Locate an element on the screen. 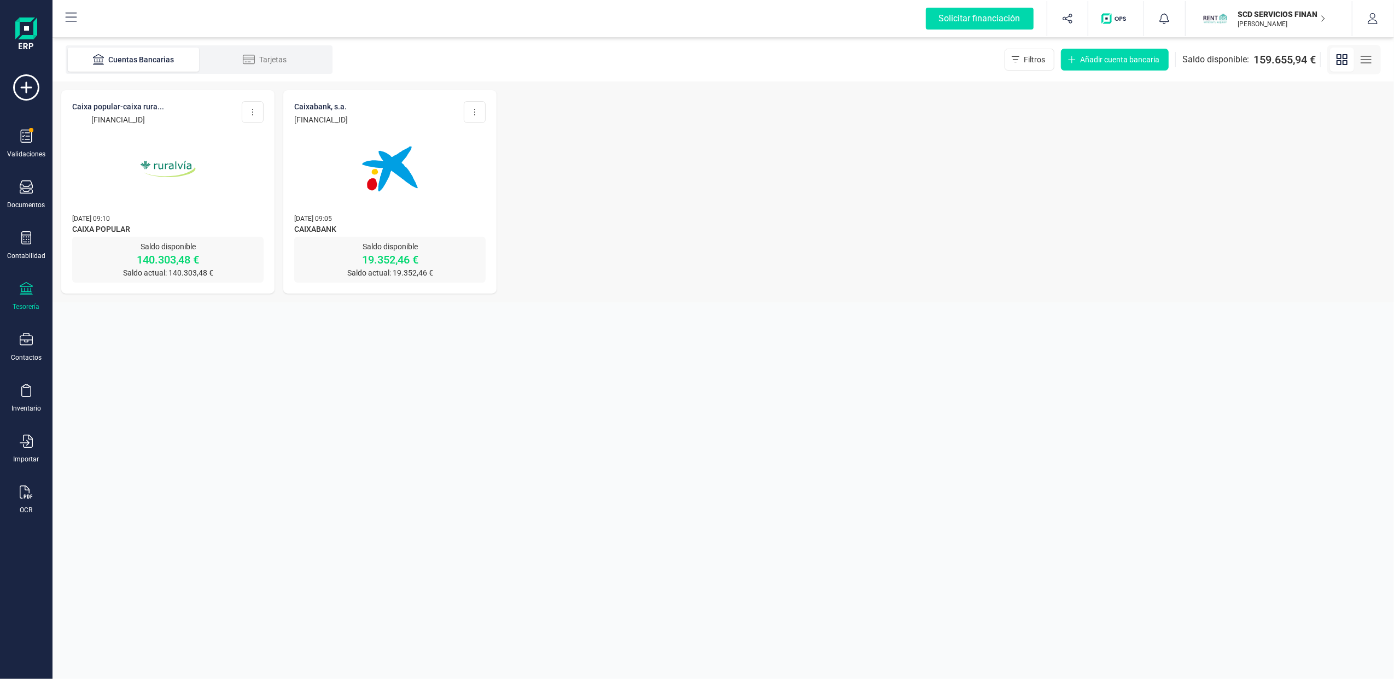 This screenshot has height=679, width=1394. div: Solicitar financiación is located at coordinates (979, 19).